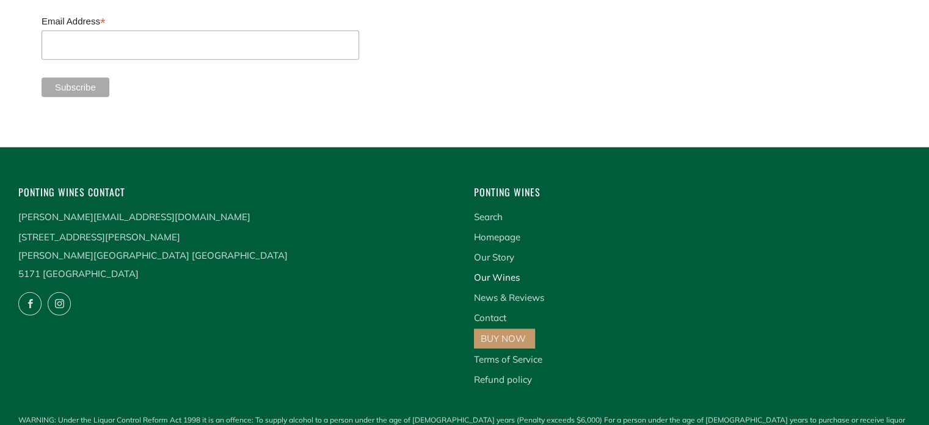 This screenshot has height=425, width=929. Describe the element at coordinates (508, 359) in the screenshot. I see `a: Terms of Service` at that location.